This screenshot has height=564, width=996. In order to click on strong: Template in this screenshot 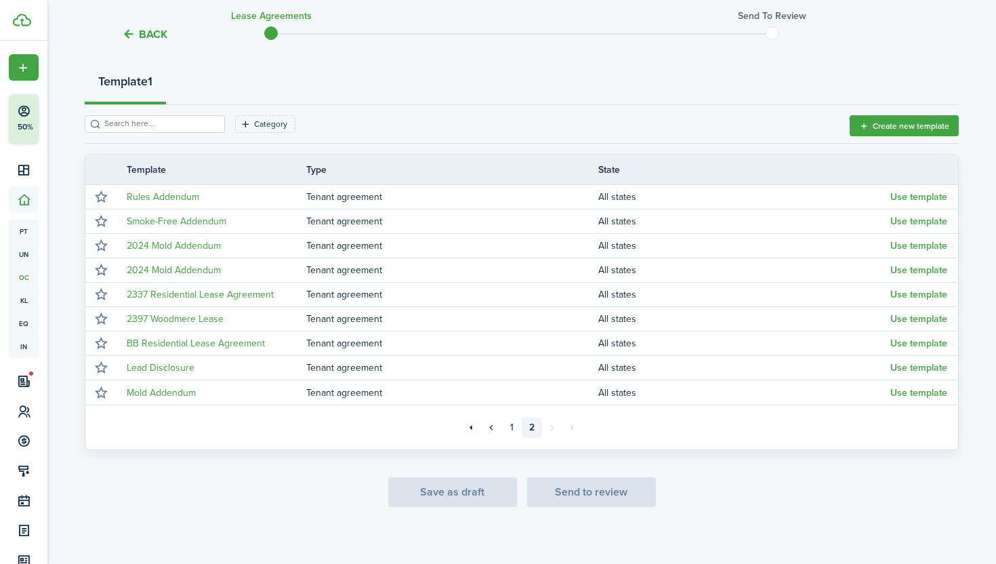, I will do `click(123, 81)`.